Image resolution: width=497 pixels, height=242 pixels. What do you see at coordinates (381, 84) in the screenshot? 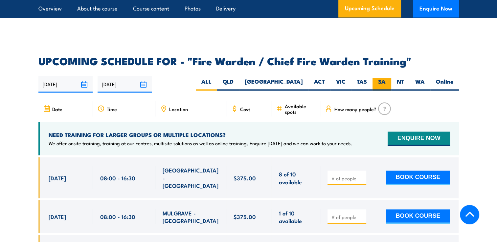
I see `label: SA` at bounding box center [381, 84].